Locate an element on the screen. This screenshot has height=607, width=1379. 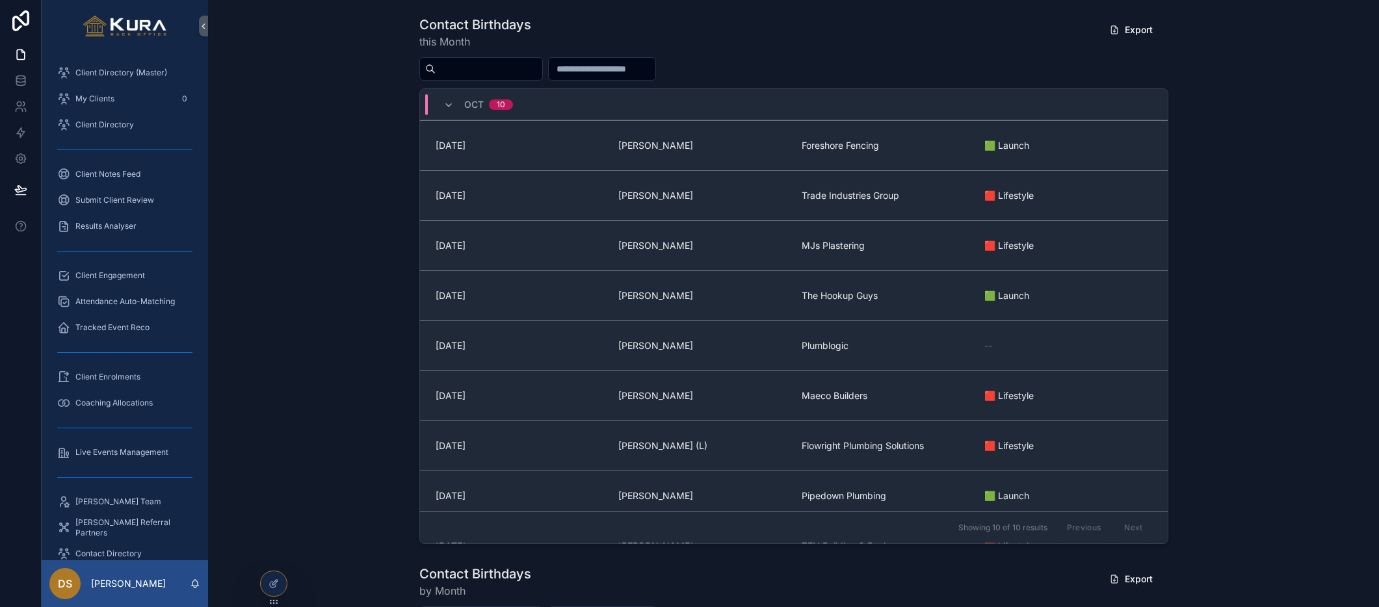
span: this Month is located at coordinates (475, 42).